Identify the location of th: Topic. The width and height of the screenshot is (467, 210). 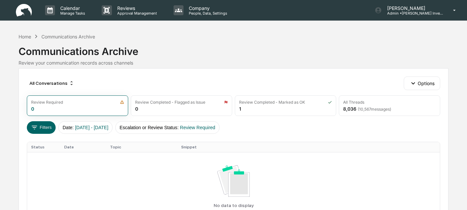
(141, 147).